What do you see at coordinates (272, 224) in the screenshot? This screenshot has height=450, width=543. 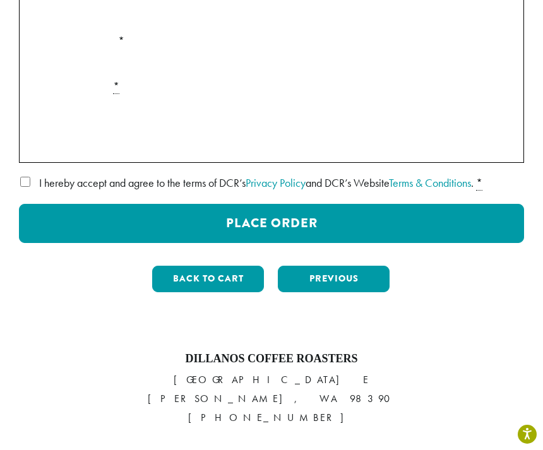 I see `button: Place Order` at bounding box center [272, 224].